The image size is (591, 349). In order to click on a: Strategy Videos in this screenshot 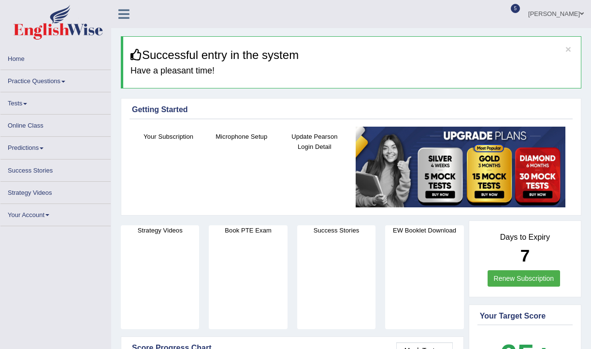, I will do `click(56, 191)`.